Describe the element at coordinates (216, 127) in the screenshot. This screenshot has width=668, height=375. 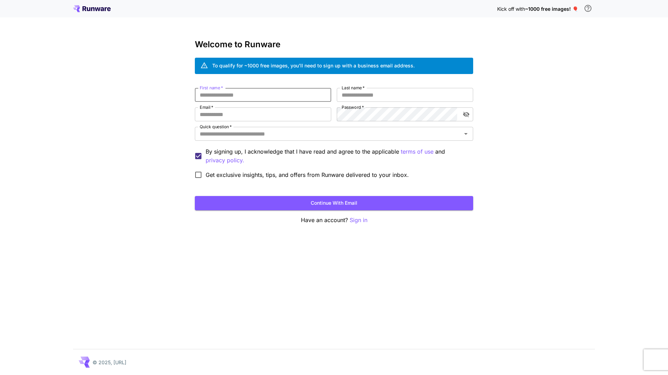
I see `label: Quick question` at that location.